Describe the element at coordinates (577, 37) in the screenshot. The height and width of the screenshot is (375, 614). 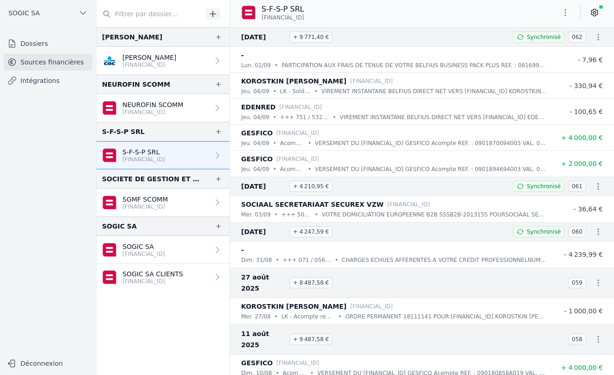
I see `span: 062` at that location.